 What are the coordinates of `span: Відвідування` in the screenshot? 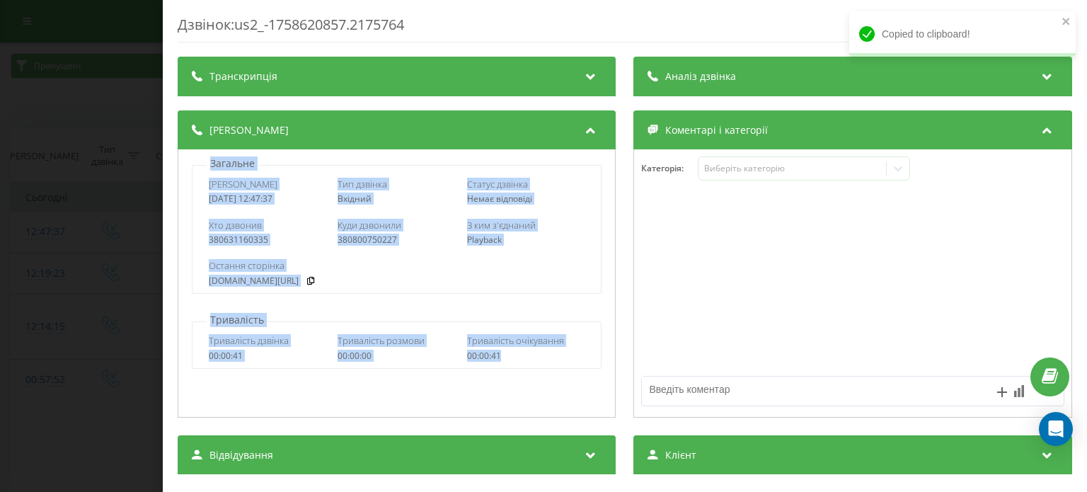 It's located at (241, 455).